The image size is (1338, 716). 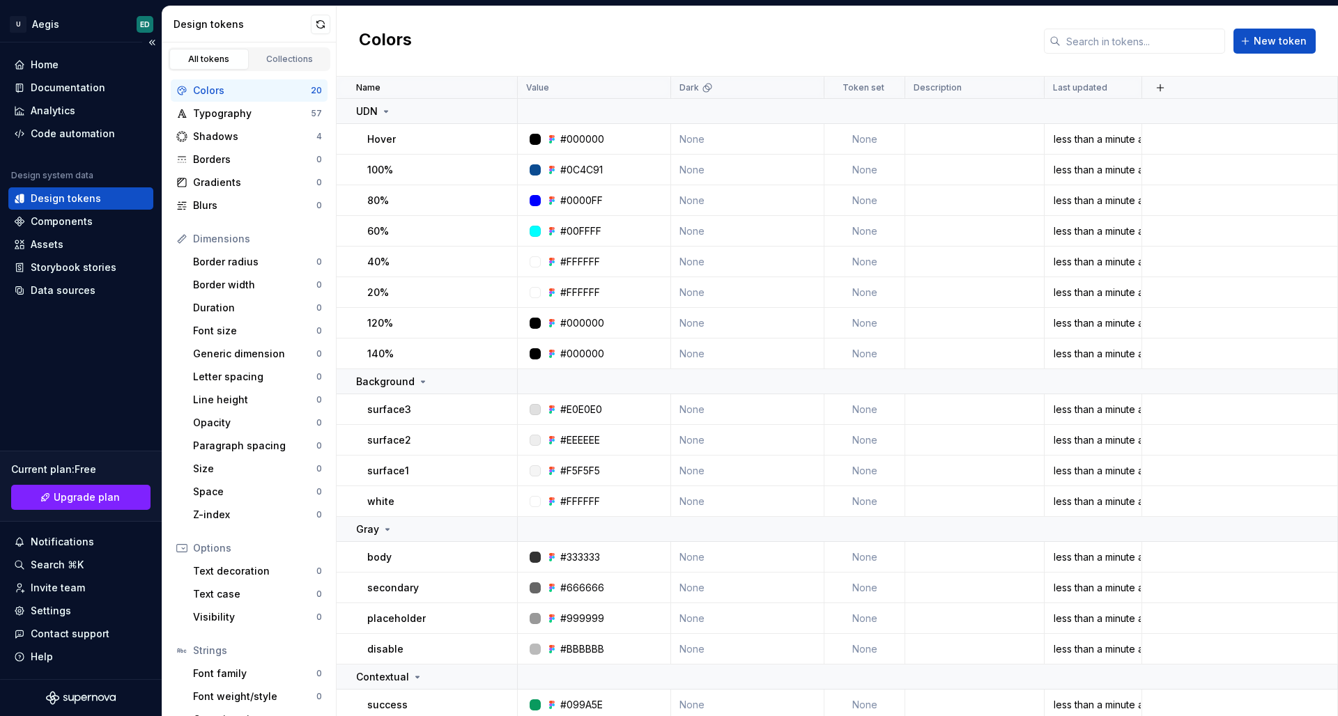 I want to click on div: #099A5E, so click(x=581, y=705).